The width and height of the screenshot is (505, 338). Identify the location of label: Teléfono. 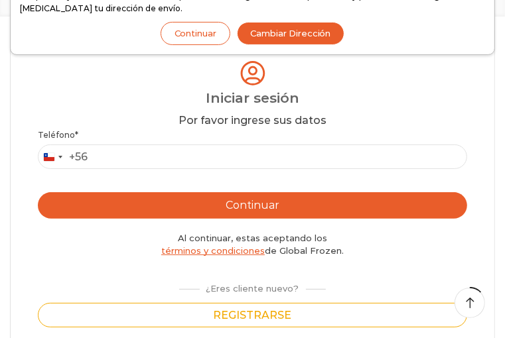
(252, 135).